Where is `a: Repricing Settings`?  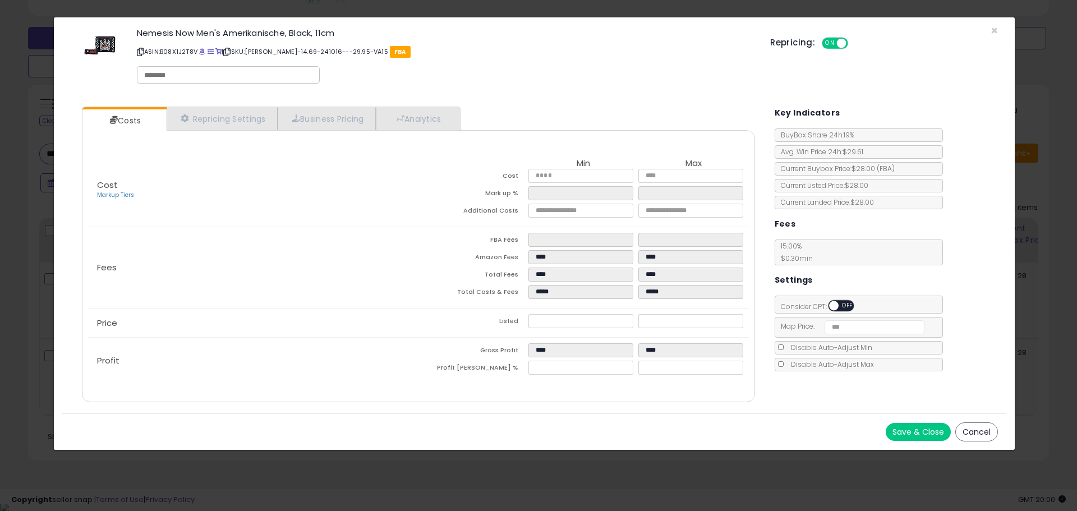
a: Repricing Settings is located at coordinates (222, 118).